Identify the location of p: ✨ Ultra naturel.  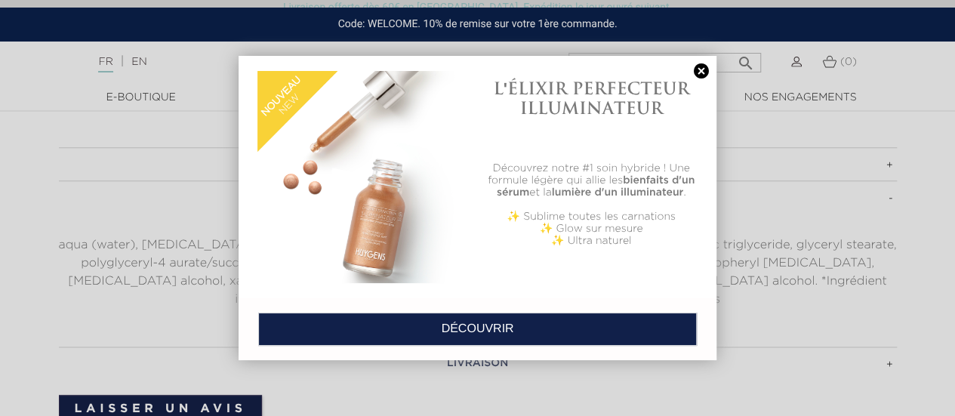
(591, 241).